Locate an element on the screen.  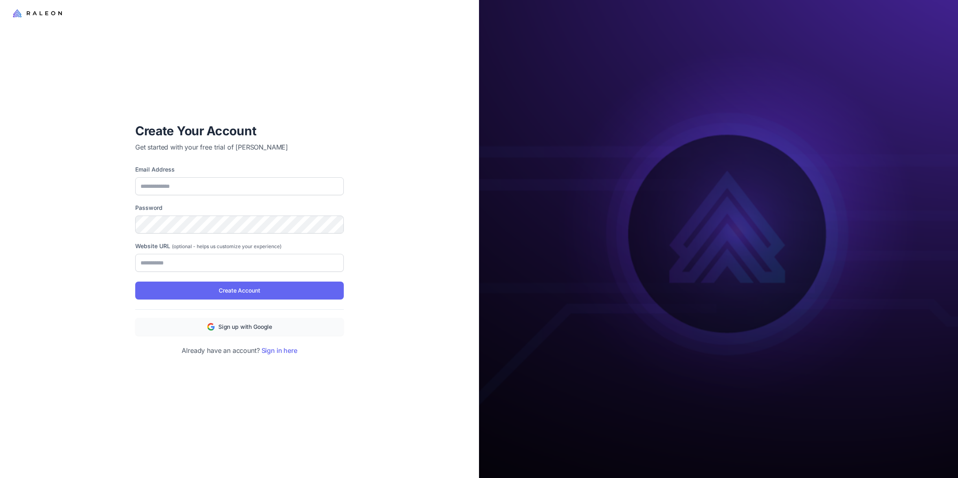
p: Already have an account? is located at coordinates (240, 350).